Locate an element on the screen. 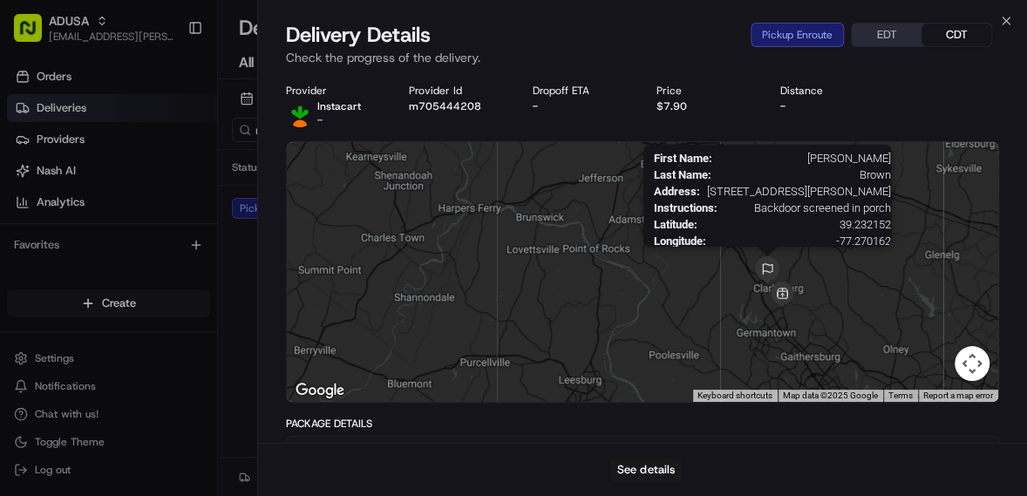 The height and width of the screenshot is (496, 1027). a: 📗Knowledge Base is located at coordinates (75, 261).